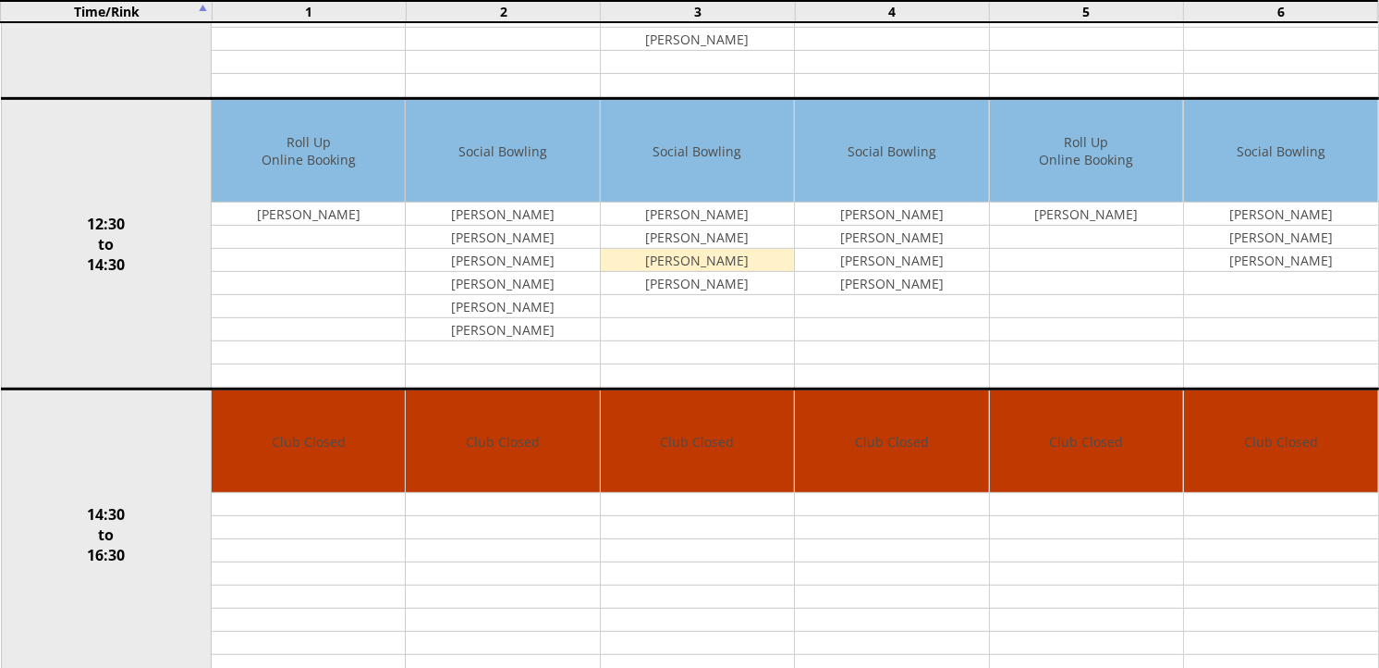 The width and height of the screenshot is (1379, 668). What do you see at coordinates (698, 11) in the screenshot?
I see `td: 3` at bounding box center [698, 11].